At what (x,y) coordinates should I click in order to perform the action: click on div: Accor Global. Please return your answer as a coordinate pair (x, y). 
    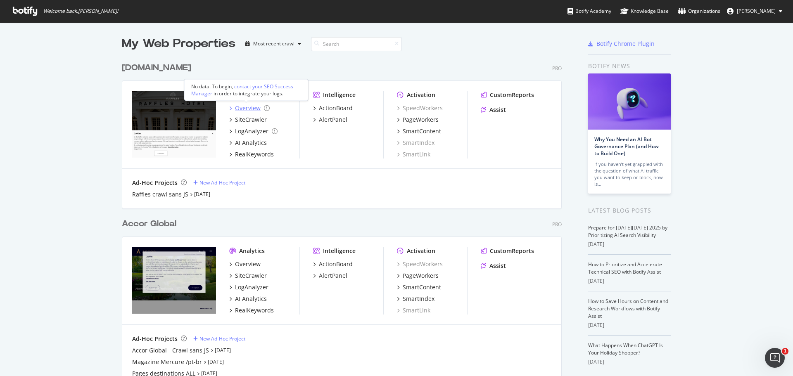
    Looking at the image, I should click on (149, 224).